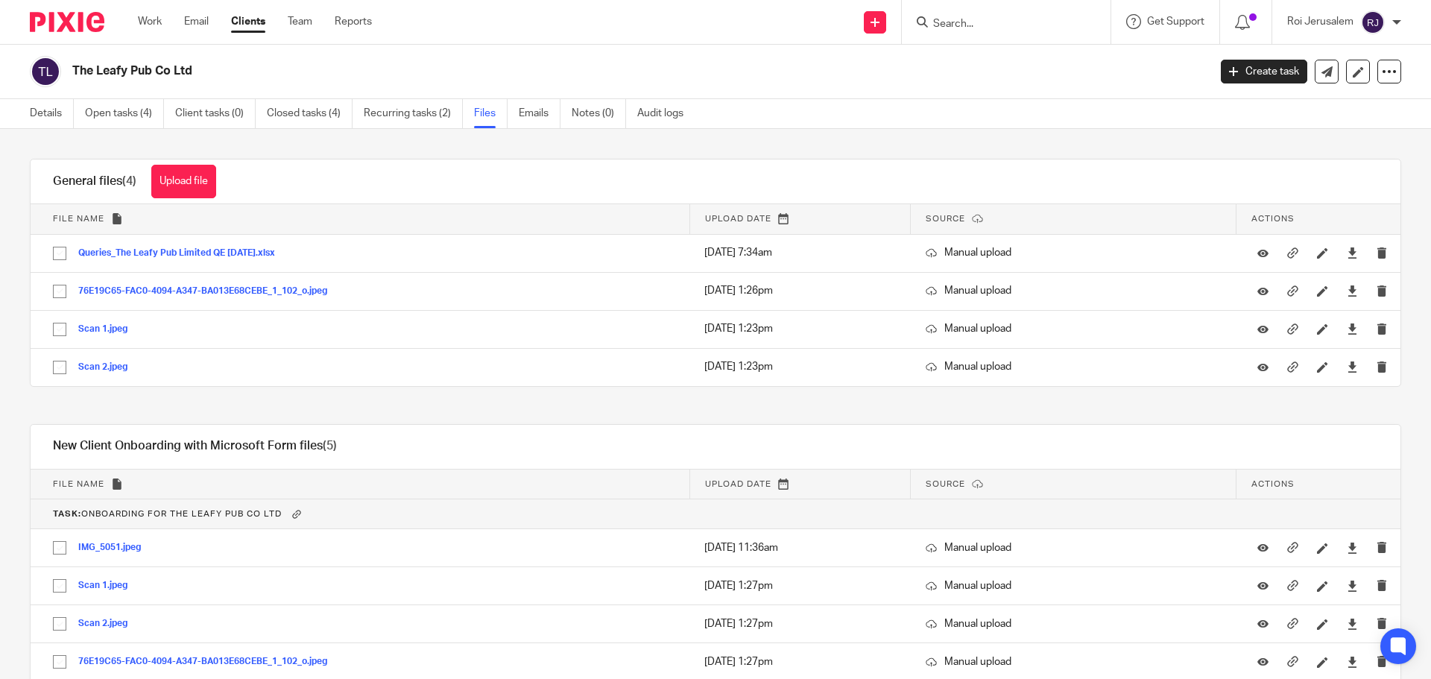 This screenshot has width=1431, height=679. Describe the element at coordinates (129, 181) in the screenshot. I see `span: (4)` at that location.